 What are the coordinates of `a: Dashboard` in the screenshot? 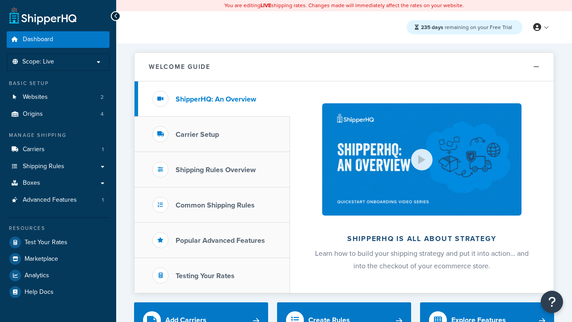 It's located at (58, 39).